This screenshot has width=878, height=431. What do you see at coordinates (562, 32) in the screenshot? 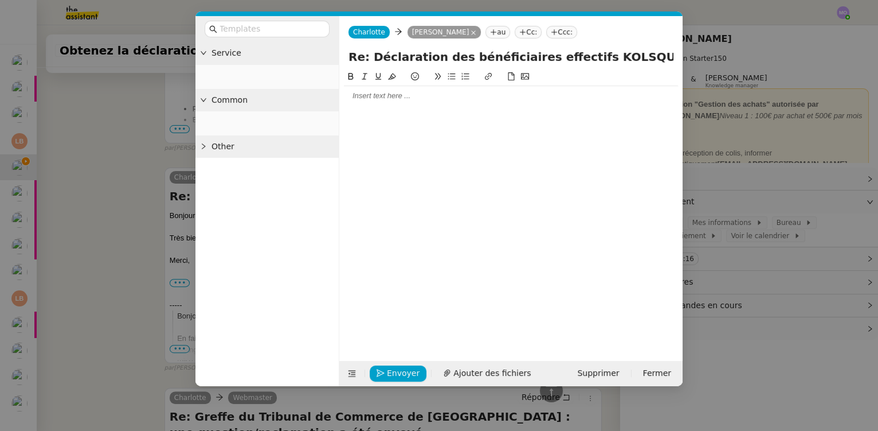
I see `nz-tag: Ccc:` at bounding box center [562, 32].